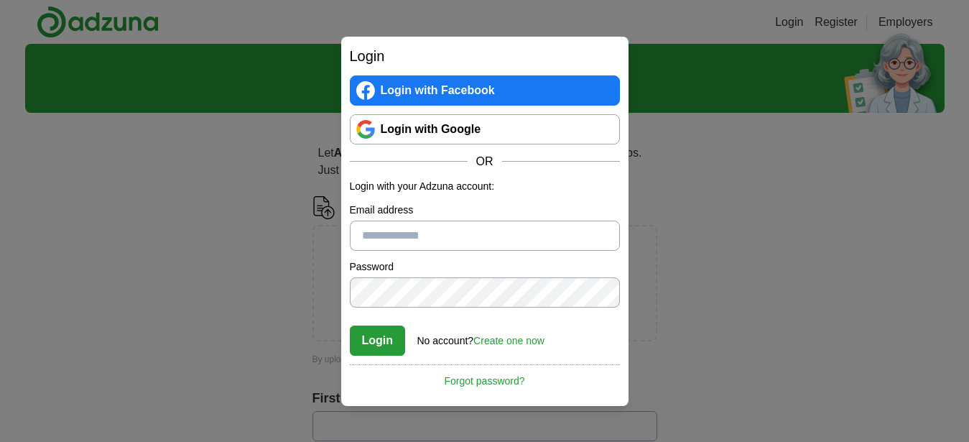 Image resolution: width=969 pixels, height=442 pixels. What do you see at coordinates (485, 266) in the screenshot?
I see `label: Password` at bounding box center [485, 266].